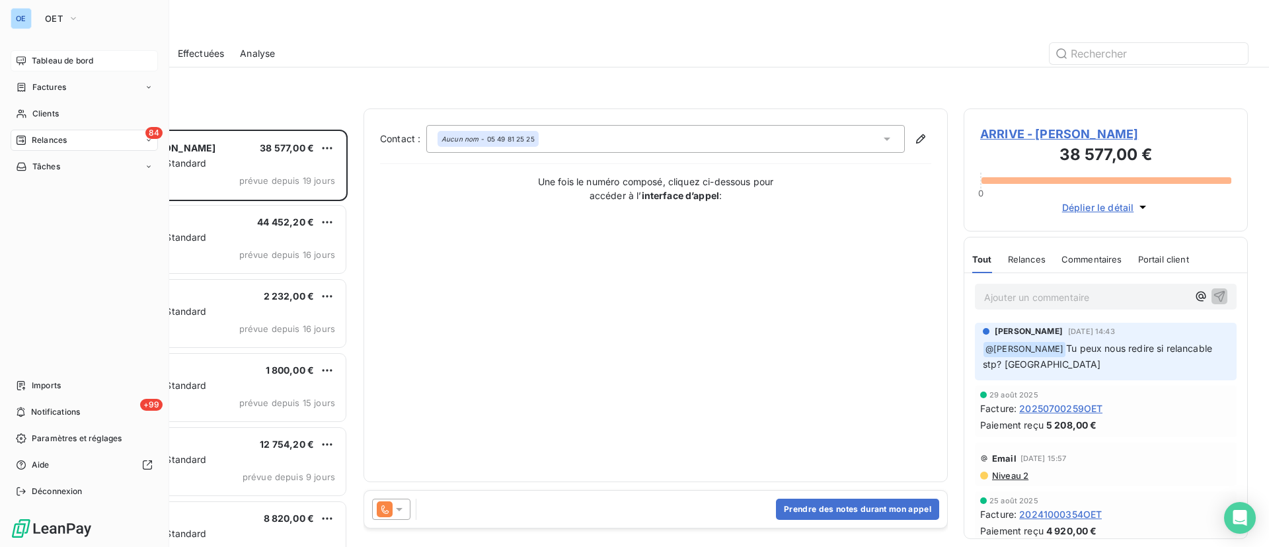 Image resolution: width=1269 pixels, height=547 pixels. What do you see at coordinates (154, 133) in the screenshot?
I see `span: 84` at bounding box center [154, 133].